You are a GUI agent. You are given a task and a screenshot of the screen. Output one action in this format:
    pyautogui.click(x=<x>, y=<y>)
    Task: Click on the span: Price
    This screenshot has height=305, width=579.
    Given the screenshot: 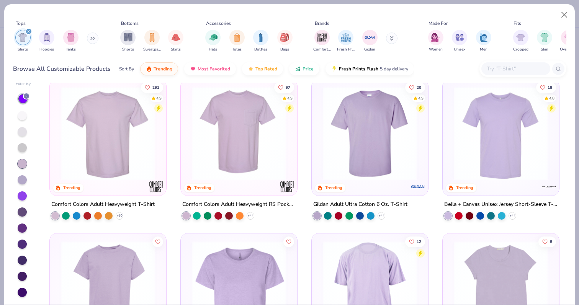 What is the action you would take?
    pyautogui.click(x=308, y=69)
    